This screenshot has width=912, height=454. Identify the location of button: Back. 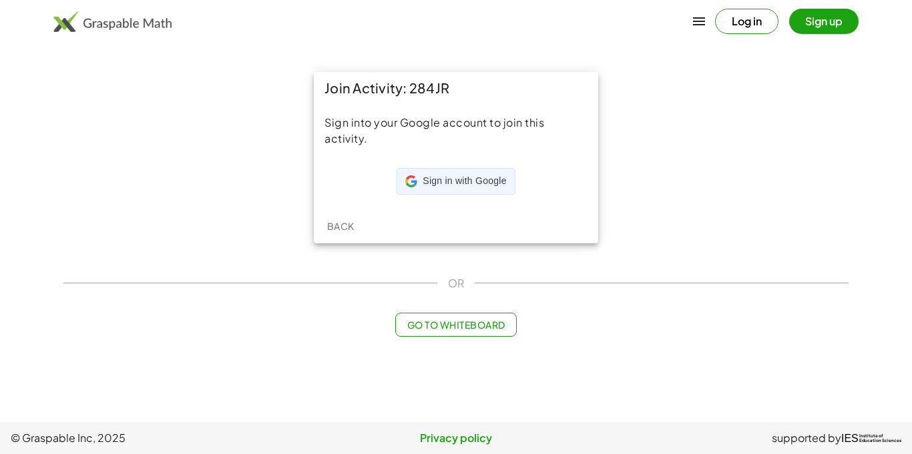
(340, 226).